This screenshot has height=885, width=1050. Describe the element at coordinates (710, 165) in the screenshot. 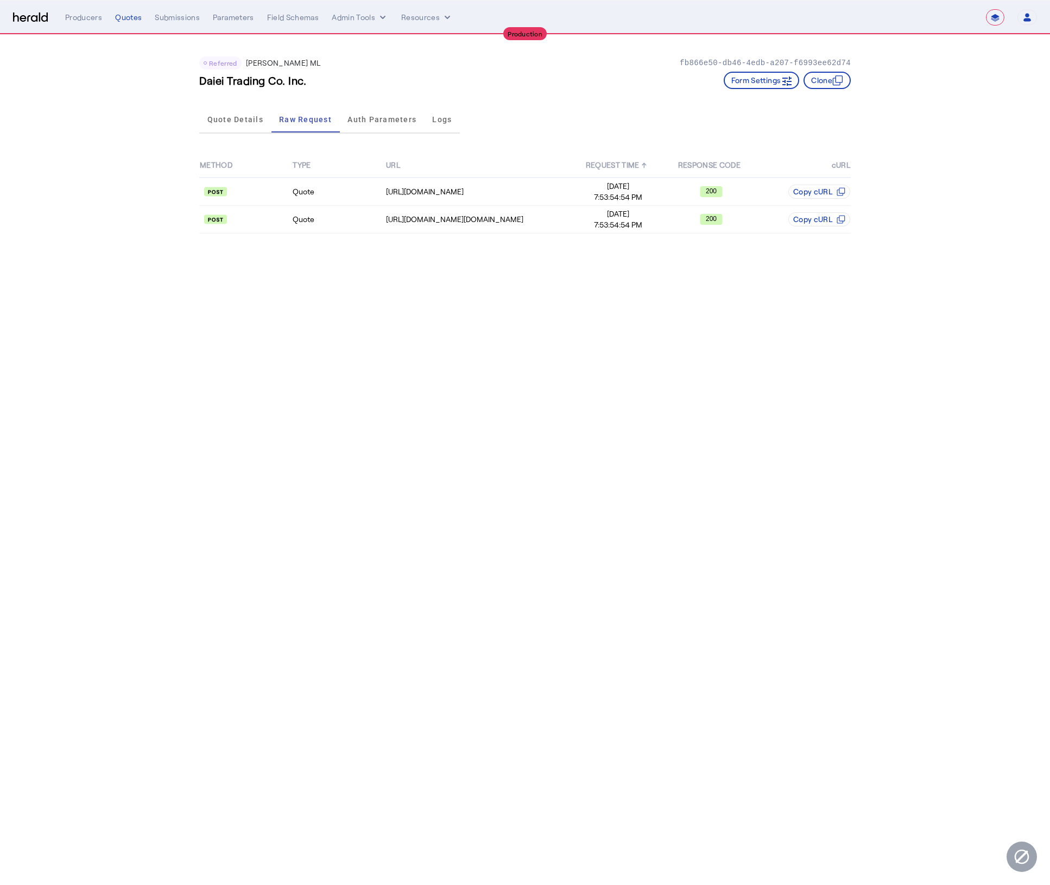

I see `th: RESPONSE CODE` at that location.